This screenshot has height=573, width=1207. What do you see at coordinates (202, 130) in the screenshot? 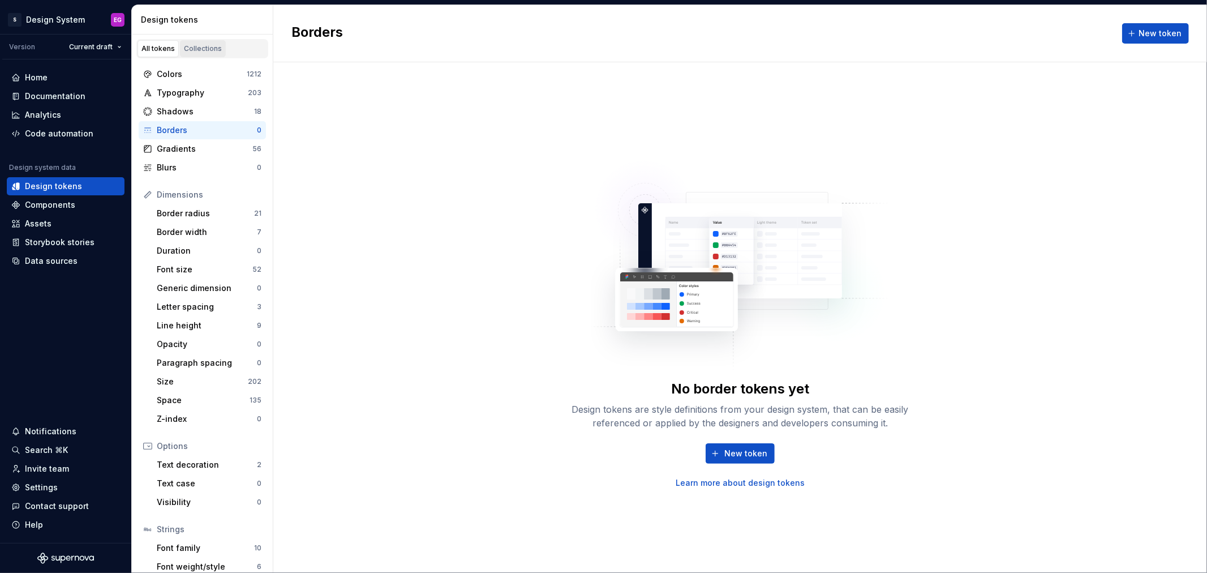
I see `a: Borders0` at bounding box center [202, 130].